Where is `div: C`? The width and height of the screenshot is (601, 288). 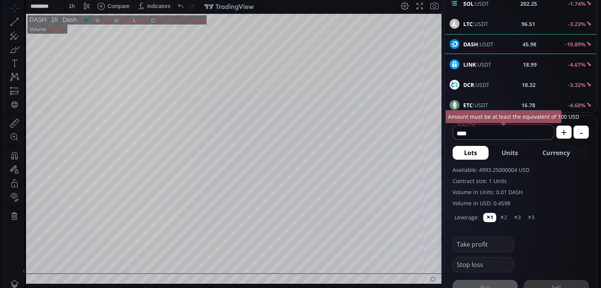 div: C is located at coordinates (149, 21).